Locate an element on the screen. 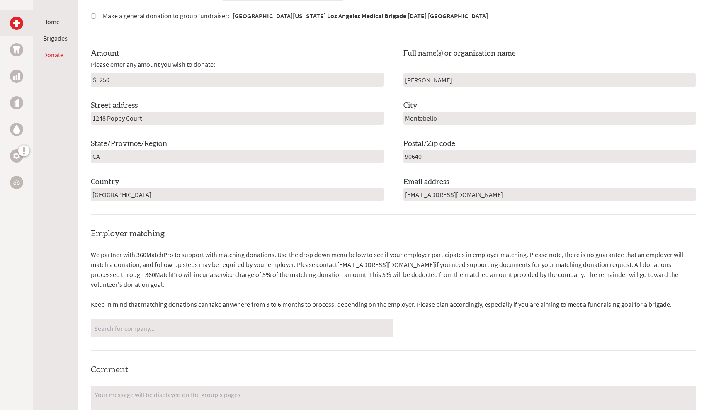 The image size is (709, 410). div: Dental is located at coordinates (17, 50).